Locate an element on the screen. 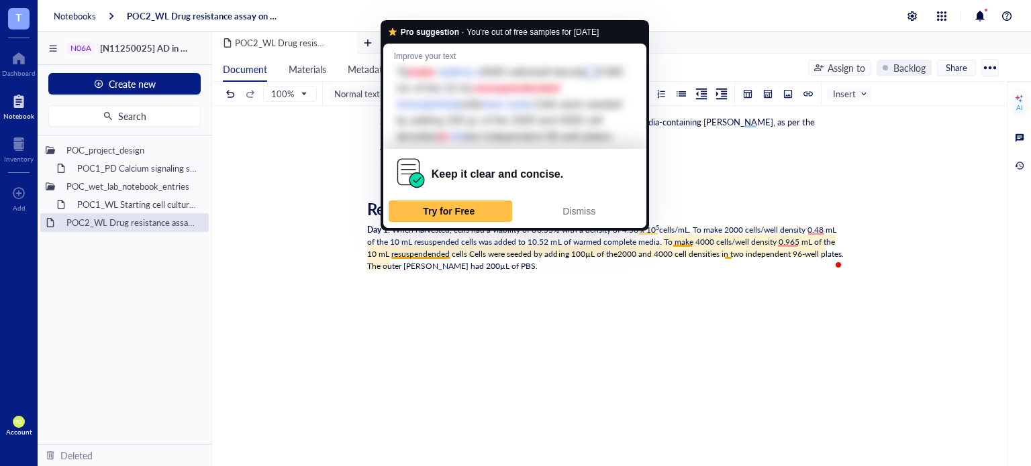 The width and height of the screenshot is (1031, 466). span: Metadata is located at coordinates (367, 69).